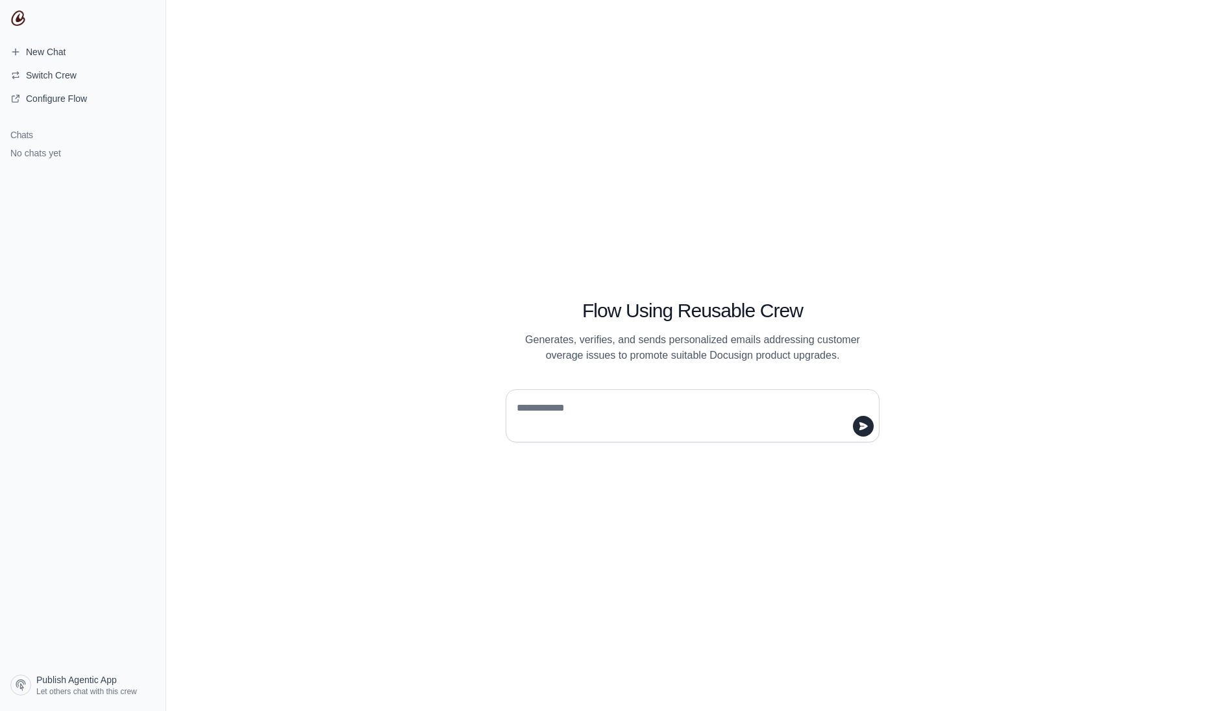 The image size is (1219, 711). What do you see at coordinates (82, 685) in the screenshot?
I see `a: Publish Agentic App Let others chat with this crew` at bounding box center [82, 685].